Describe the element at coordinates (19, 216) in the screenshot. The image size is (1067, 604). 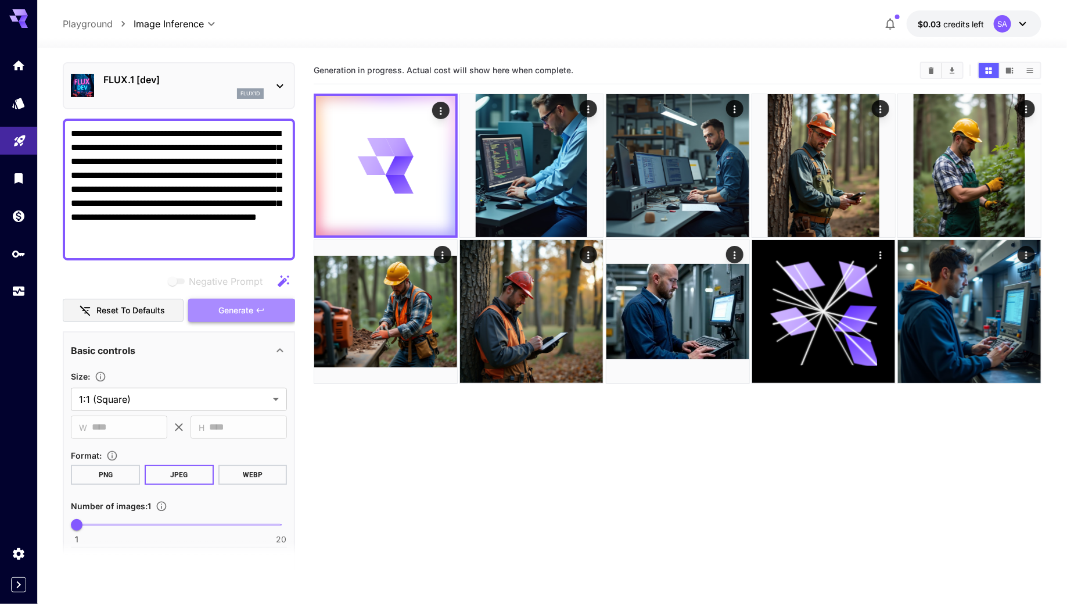
I see `div: Wallet` at that location.